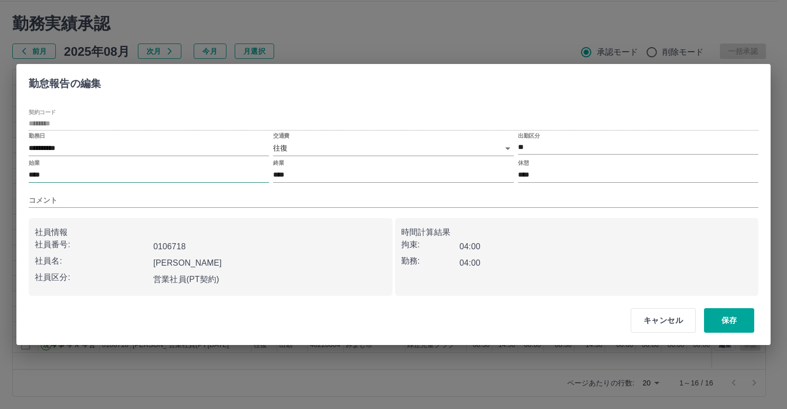 The height and width of the screenshot is (409, 787). I want to click on b: 0106718, so click(169, 246).